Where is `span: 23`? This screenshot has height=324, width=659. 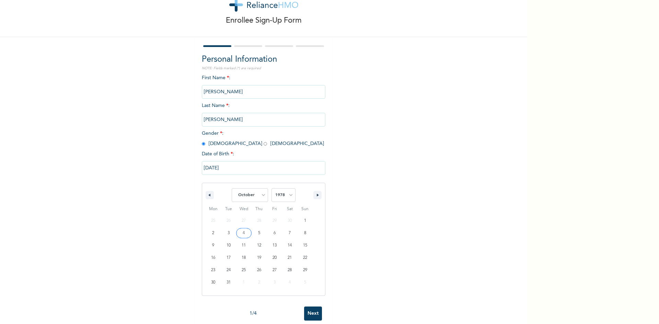
span: 23 is located at coordinates (213, 271).